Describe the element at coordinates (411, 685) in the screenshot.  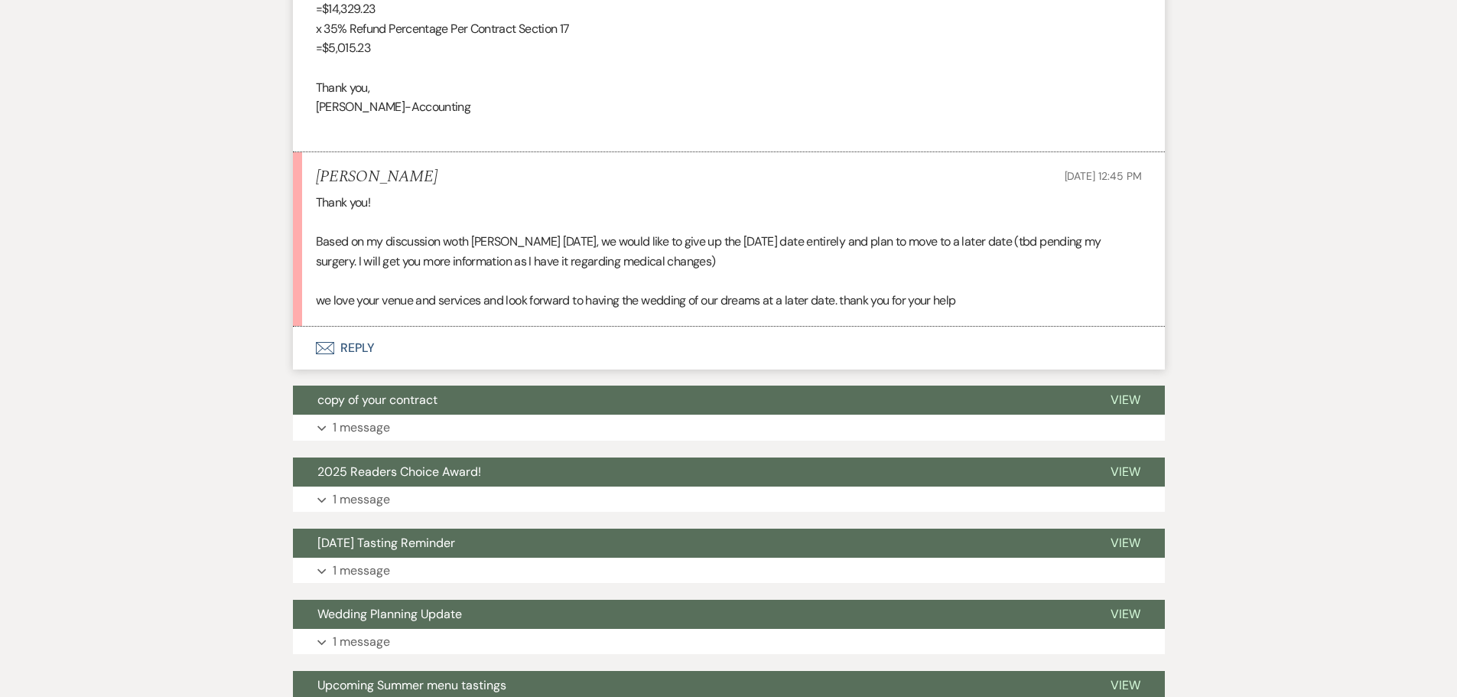
I see `span: Upcoming Summer menu tastings` at that location.